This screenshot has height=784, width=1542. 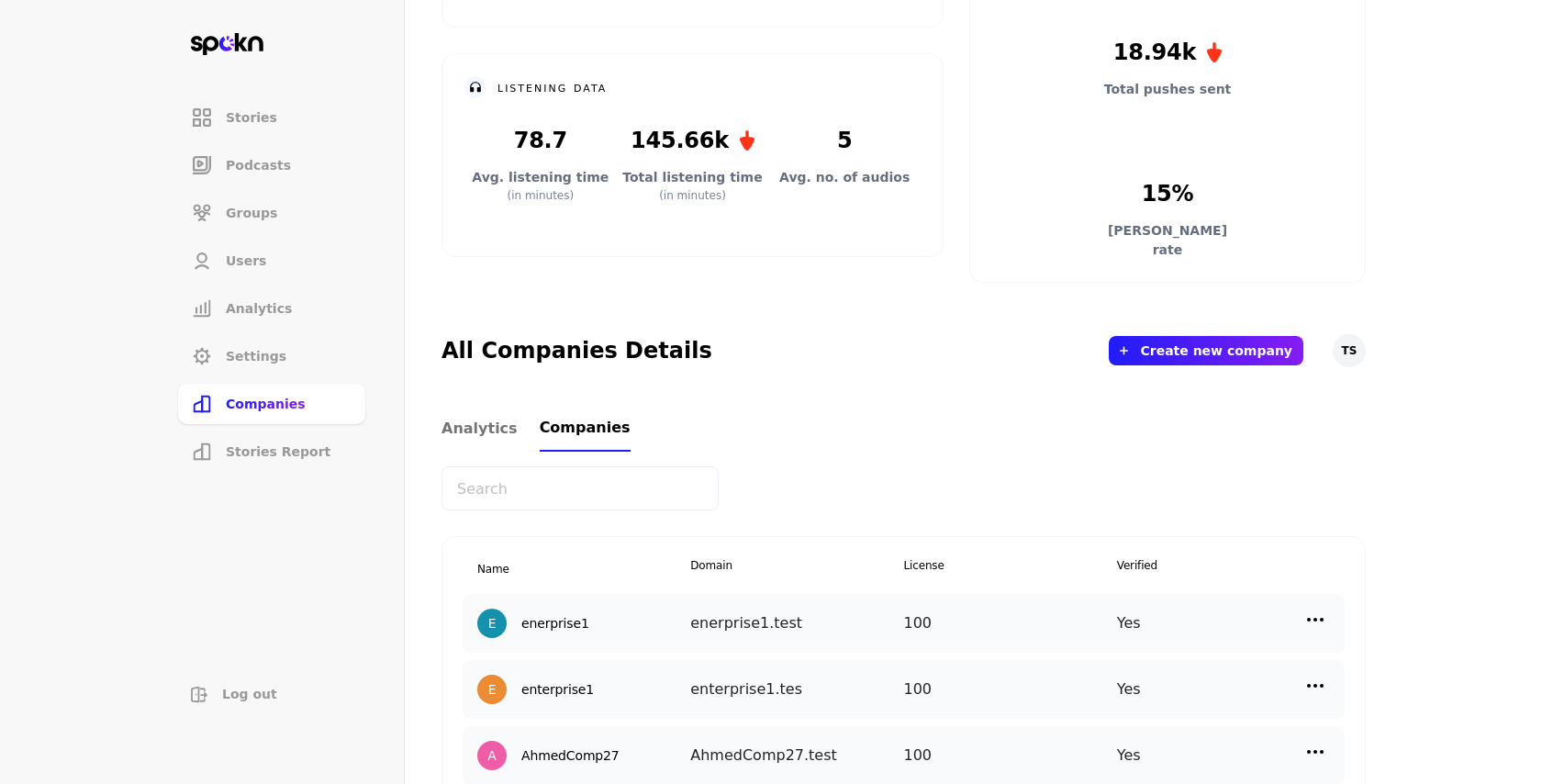 I want to click on span: Stories Report, so click(x=279, y=451).